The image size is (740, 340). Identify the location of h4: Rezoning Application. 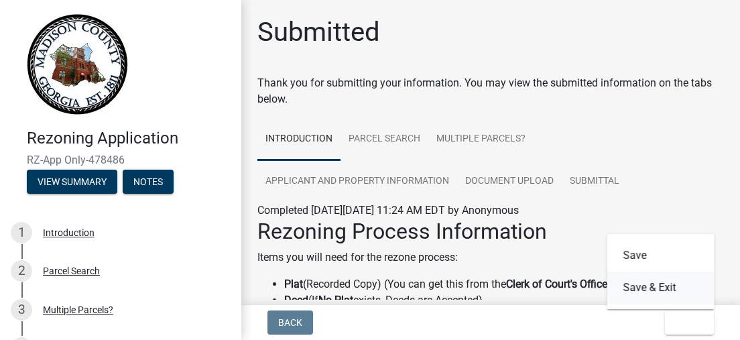
(129, 138).